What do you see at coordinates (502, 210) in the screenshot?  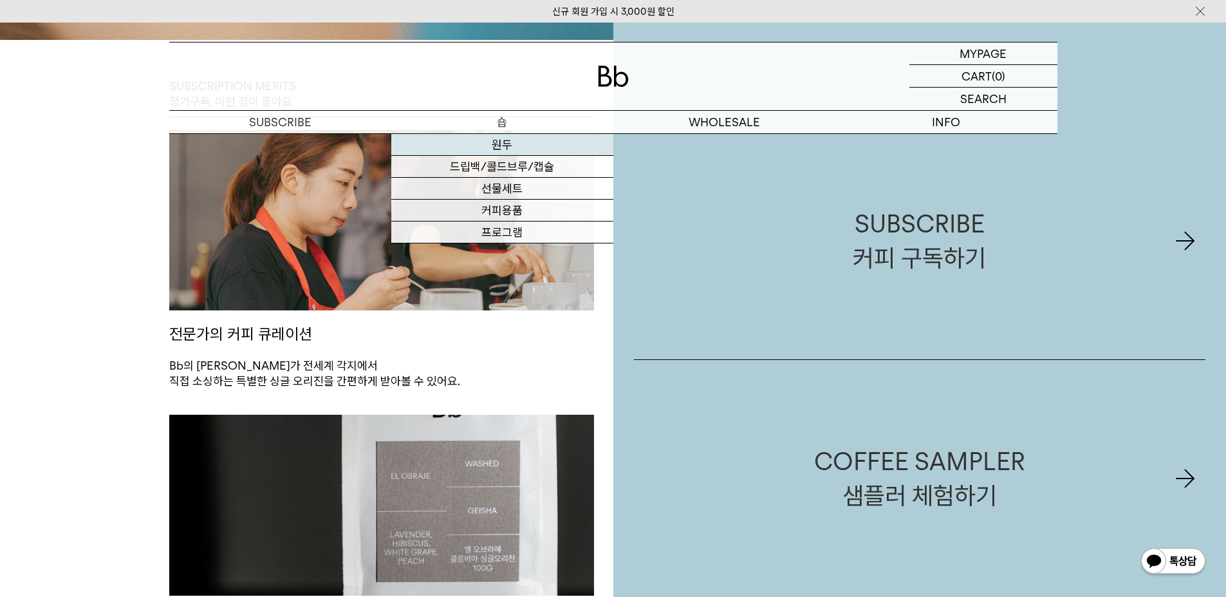 I see `a: 커피용품` at bounding box center [502, 210].